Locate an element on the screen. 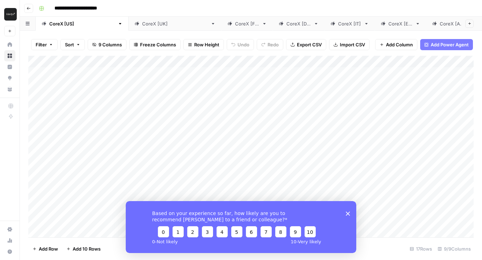 This screenshot has width=482, height=260. button: Add Power Agent is located at coordinates (446, 45).